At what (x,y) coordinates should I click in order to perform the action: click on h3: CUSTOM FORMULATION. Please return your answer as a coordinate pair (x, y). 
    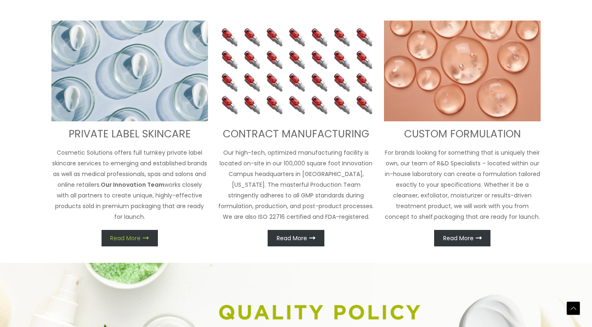
    Looking at the image, I should click on (462, 134).